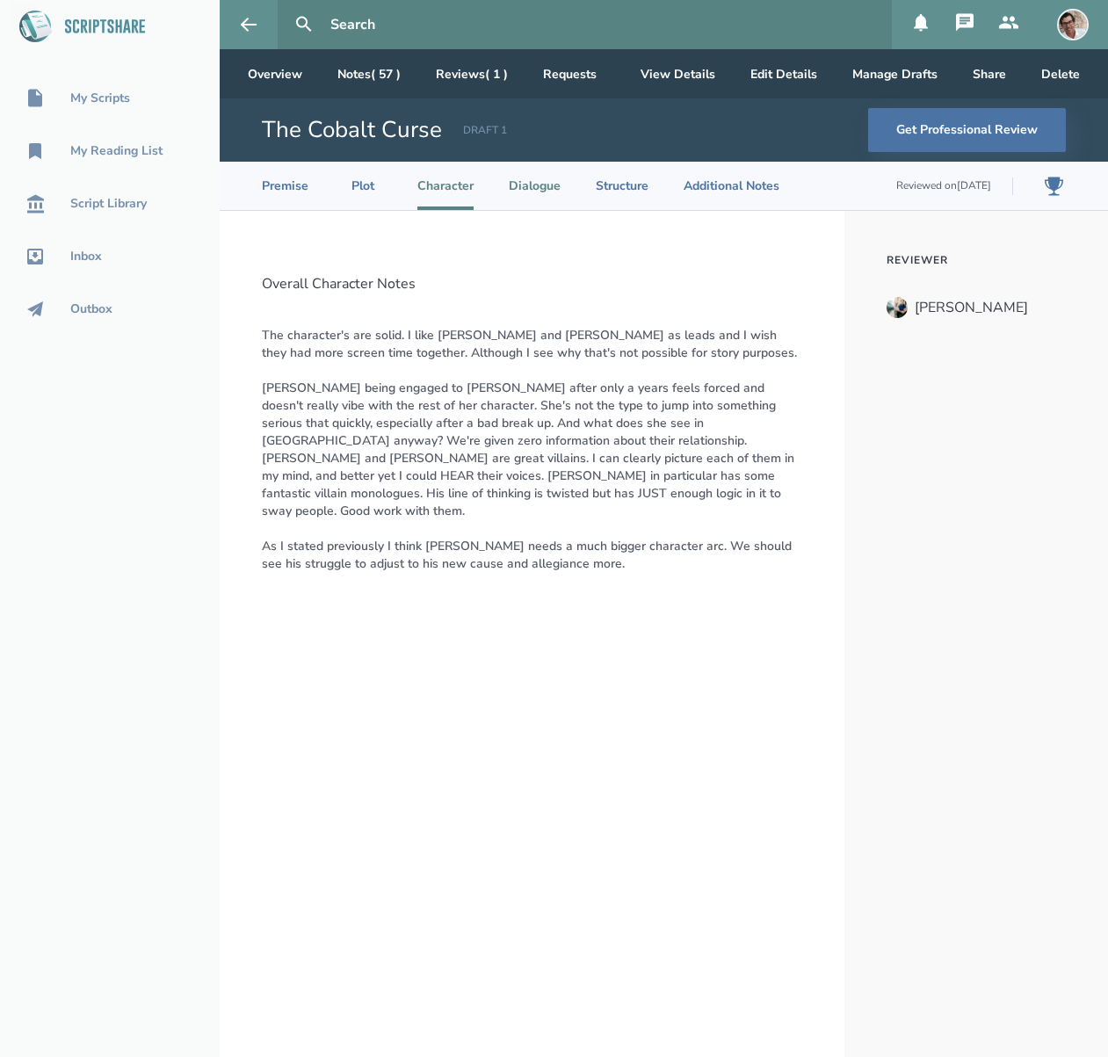 This screenshot has width=1108, height=1057. I want to click on li: Structure, so click(622, 185).